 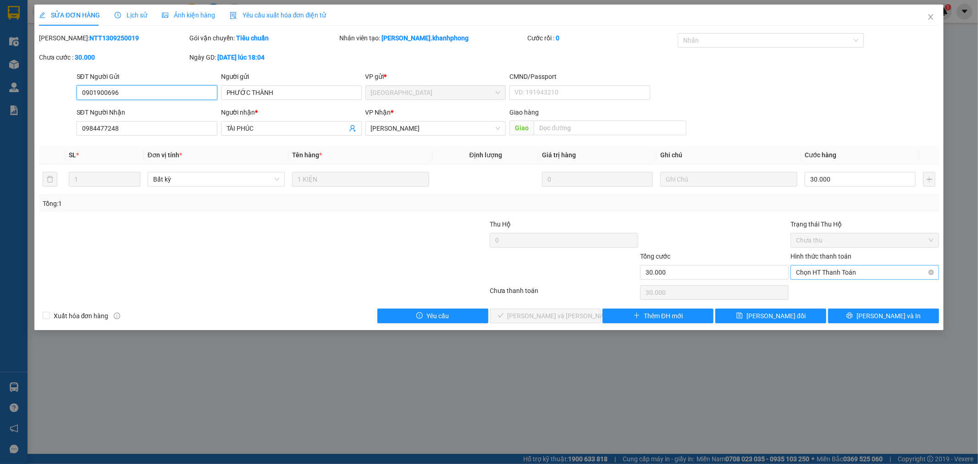 I want to click on span: clock-circle, so click(x=118, y=15).